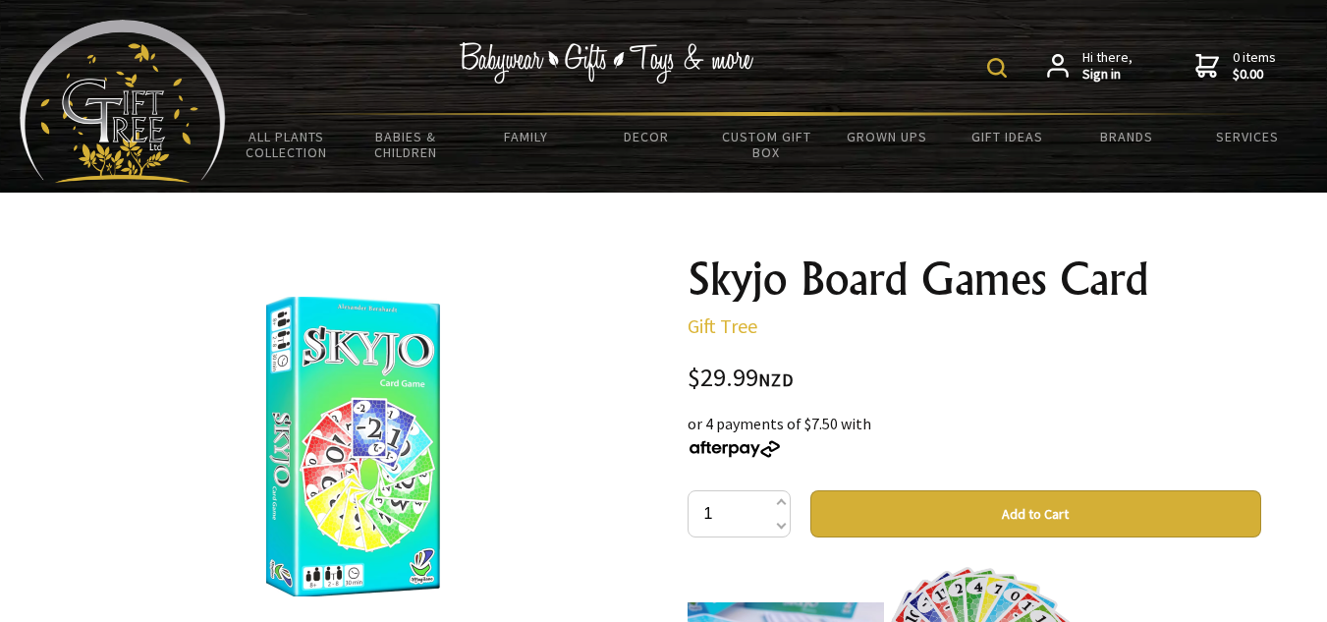  I want to click on a: 0 items$0.00, so click(1235, 66).